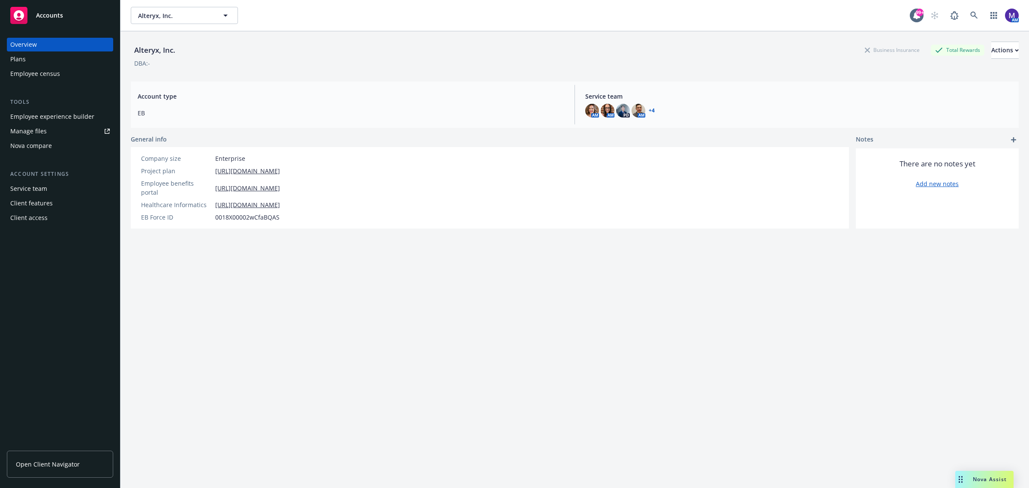 This screenshot has width=1029, height=488. I want to click on div: Client features, so click(31, 203).